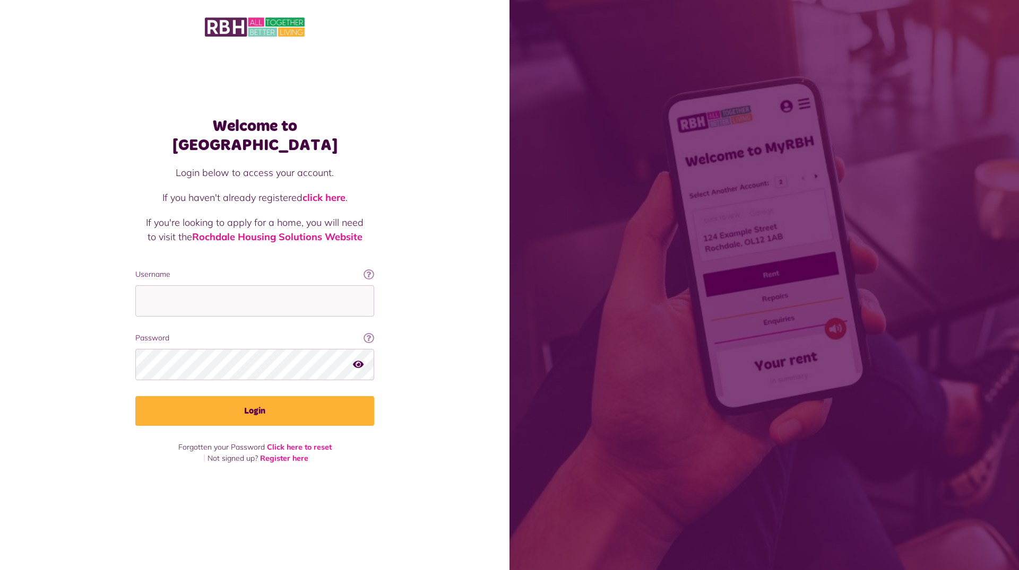 This screenshot has height=570, width=1019. I want to click on span: Forgotten your Password, so click(221, 447).